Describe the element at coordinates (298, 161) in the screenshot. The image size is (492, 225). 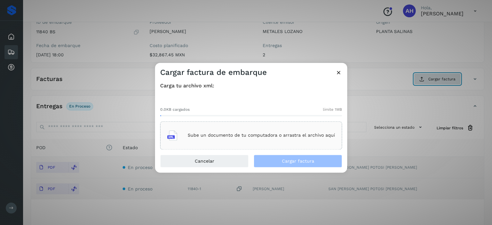
I see `button: Cargar factura` at that location.